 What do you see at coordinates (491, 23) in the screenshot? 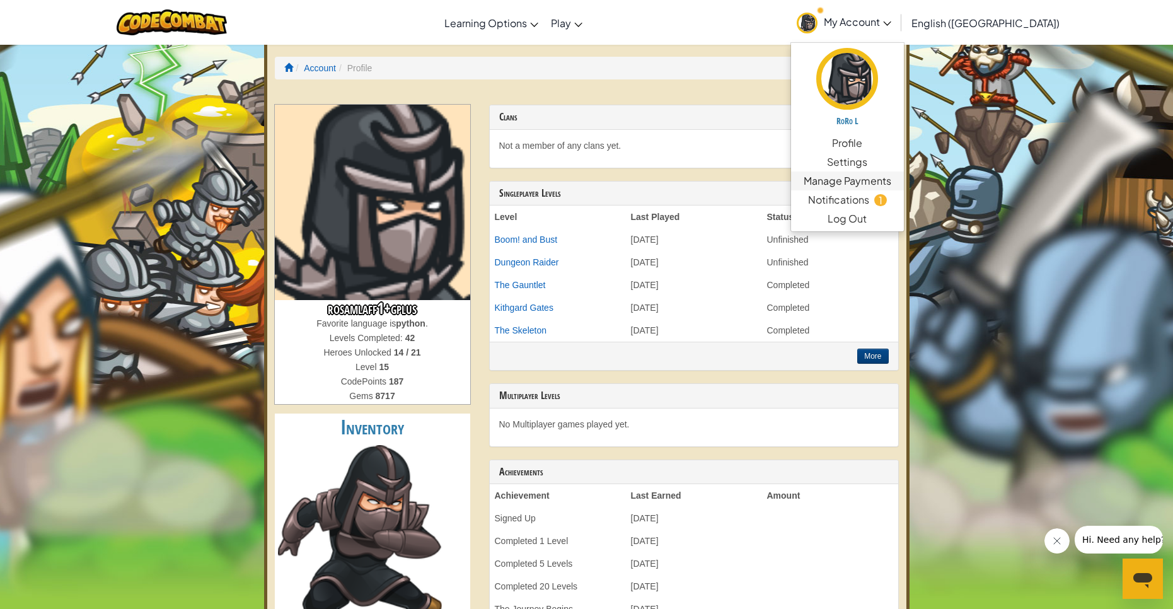
I see `a: Learning Options` at bounding box center [491, 23].